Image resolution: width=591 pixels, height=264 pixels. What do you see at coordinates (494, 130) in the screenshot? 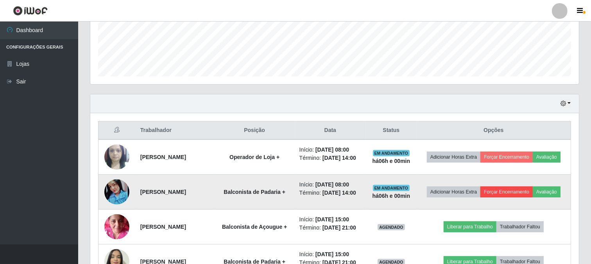
I see `th: Opções` at bounding box center [494, 130].